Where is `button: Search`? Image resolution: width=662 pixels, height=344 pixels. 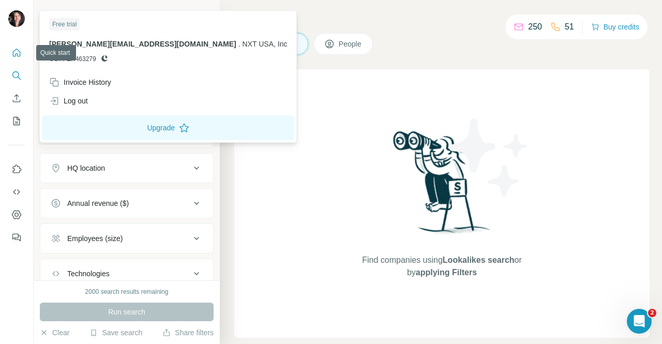 button: Search is located at coordinates (17, 75).